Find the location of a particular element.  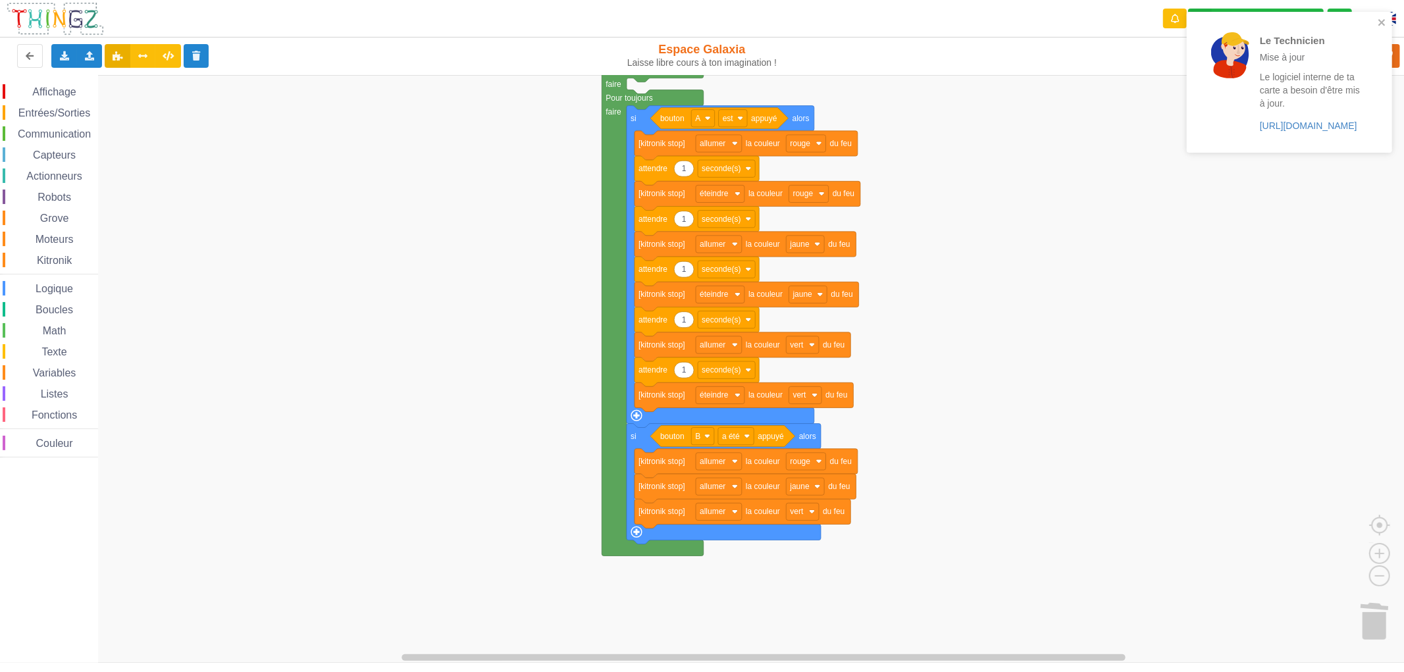

text: Pour toujours is located at coordinates (628, 98).